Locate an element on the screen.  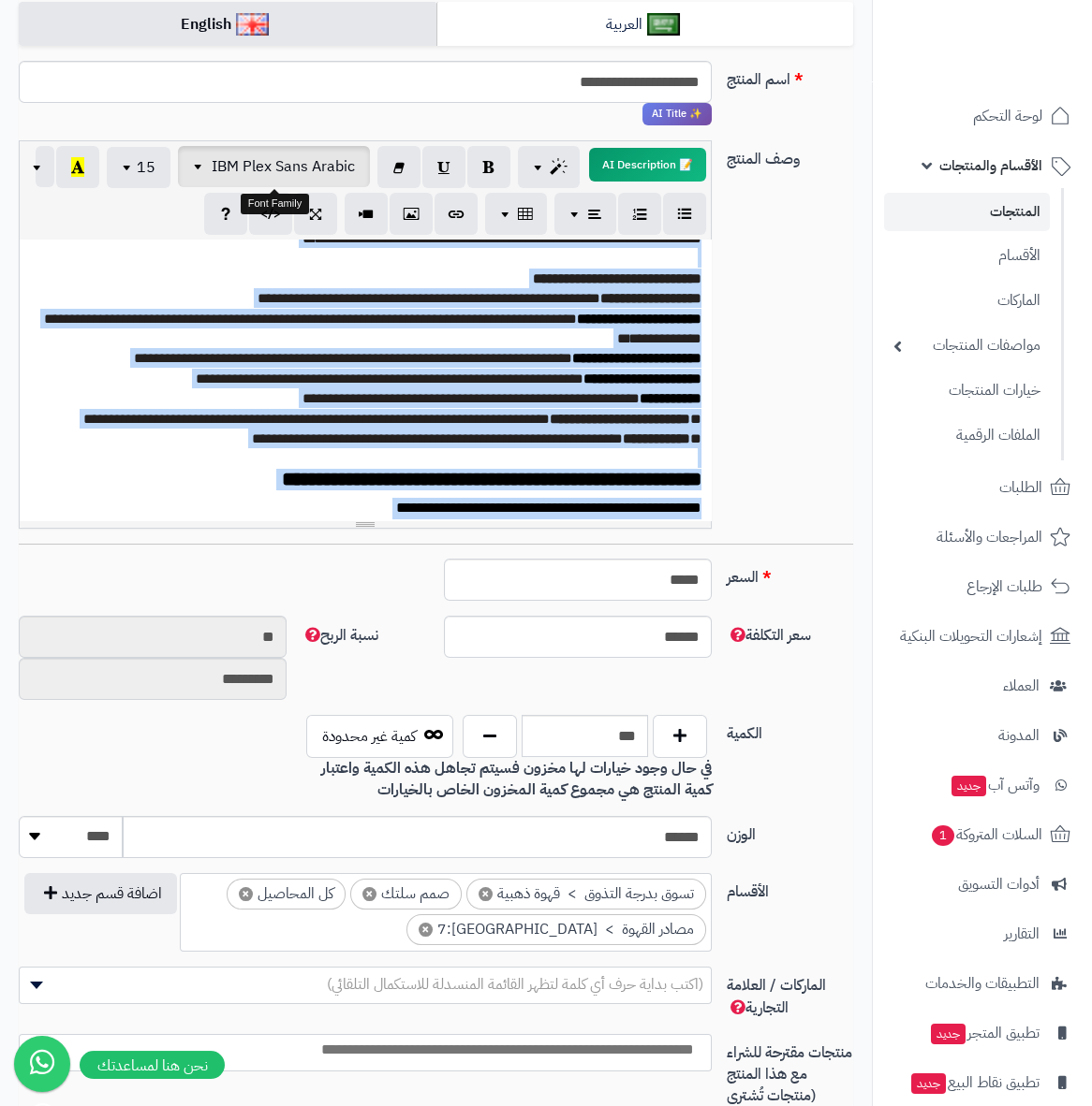
span: IBM Plex Sans Arabic is located at coordinates (283, 167).